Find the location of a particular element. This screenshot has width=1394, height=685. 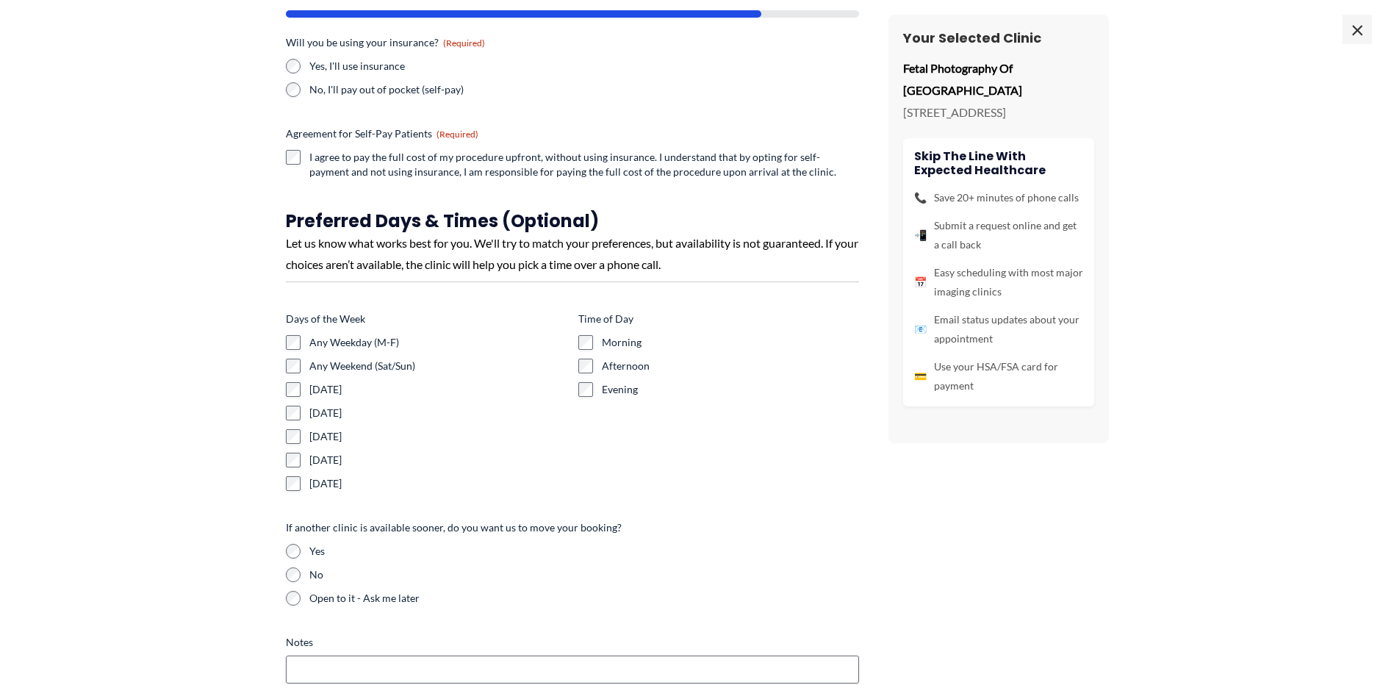

label: Any Weekend (Sat/Sun) is located at coordinates (438, 366).